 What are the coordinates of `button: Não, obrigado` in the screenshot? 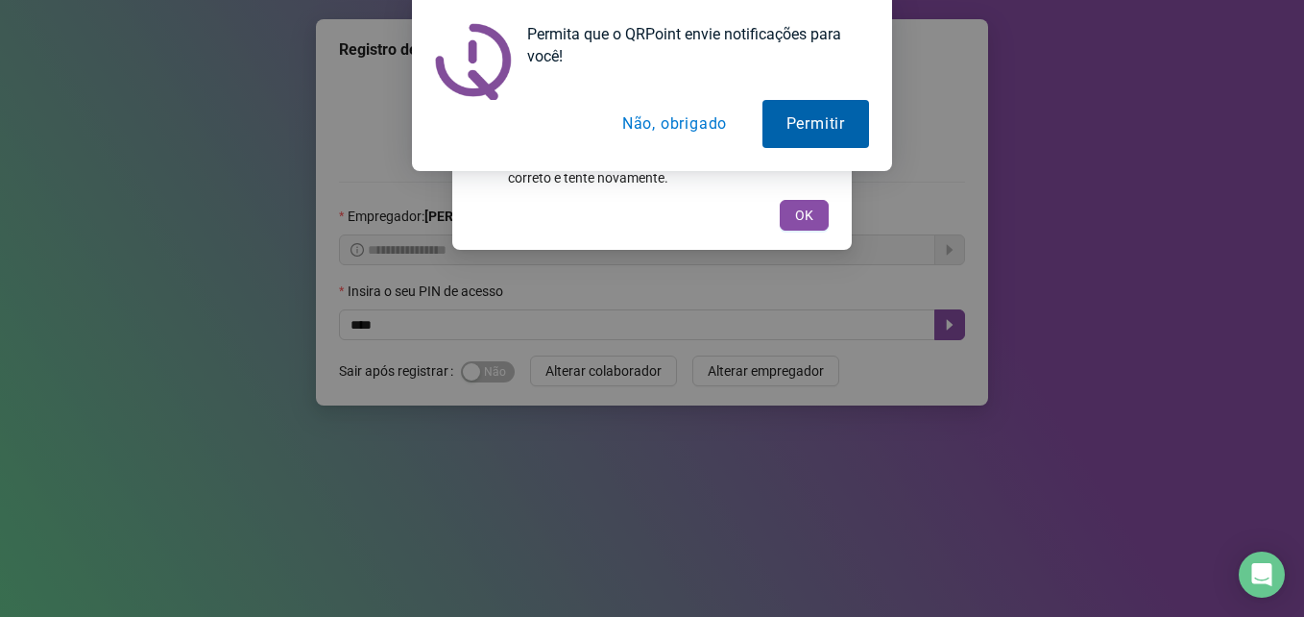 It's located at (674, 124).